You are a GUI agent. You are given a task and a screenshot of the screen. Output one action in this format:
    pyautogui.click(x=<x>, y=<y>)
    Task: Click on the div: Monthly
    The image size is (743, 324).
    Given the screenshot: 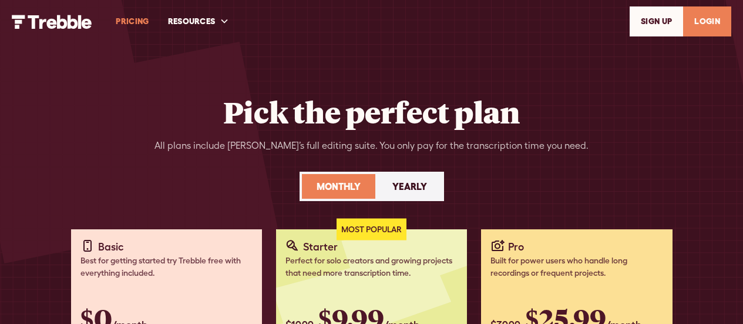 What is the action you would take?
    pyautogui.click(x=338, y=186)
    